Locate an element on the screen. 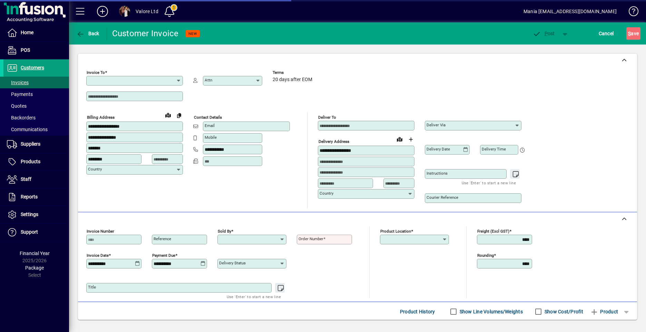 The image size is (646, 332). mat-label: Invoice number is located at coordinates (100, 231).